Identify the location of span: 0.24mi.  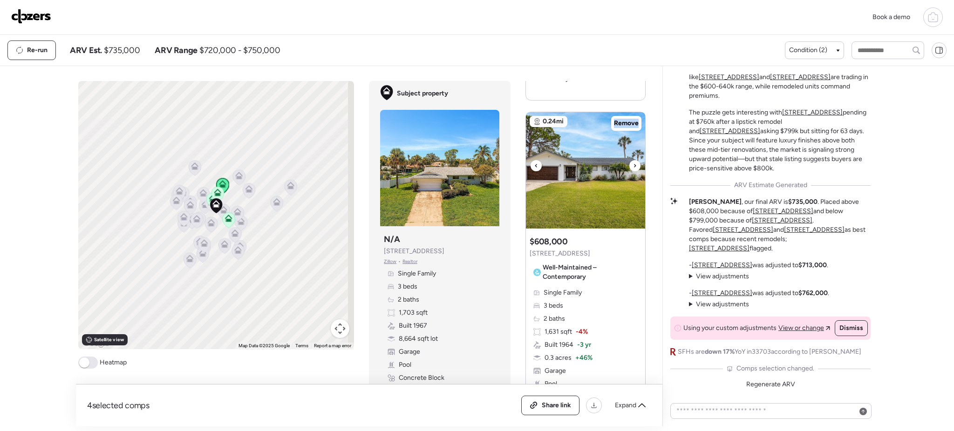
(553, 122).